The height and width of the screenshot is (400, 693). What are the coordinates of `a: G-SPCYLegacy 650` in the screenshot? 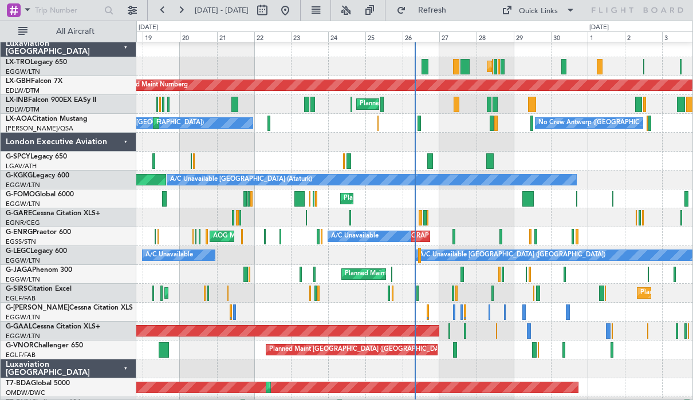 It's located at (36, 157).